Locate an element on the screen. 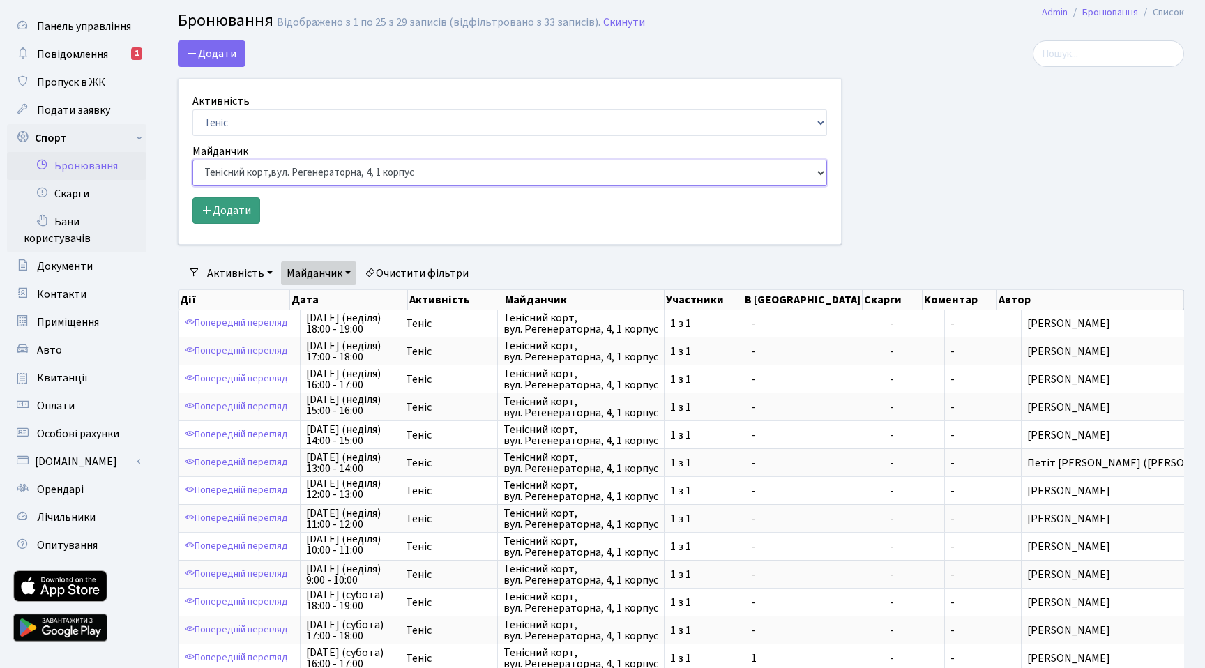  span: Повідомлення is located at coordinates (72, 54).